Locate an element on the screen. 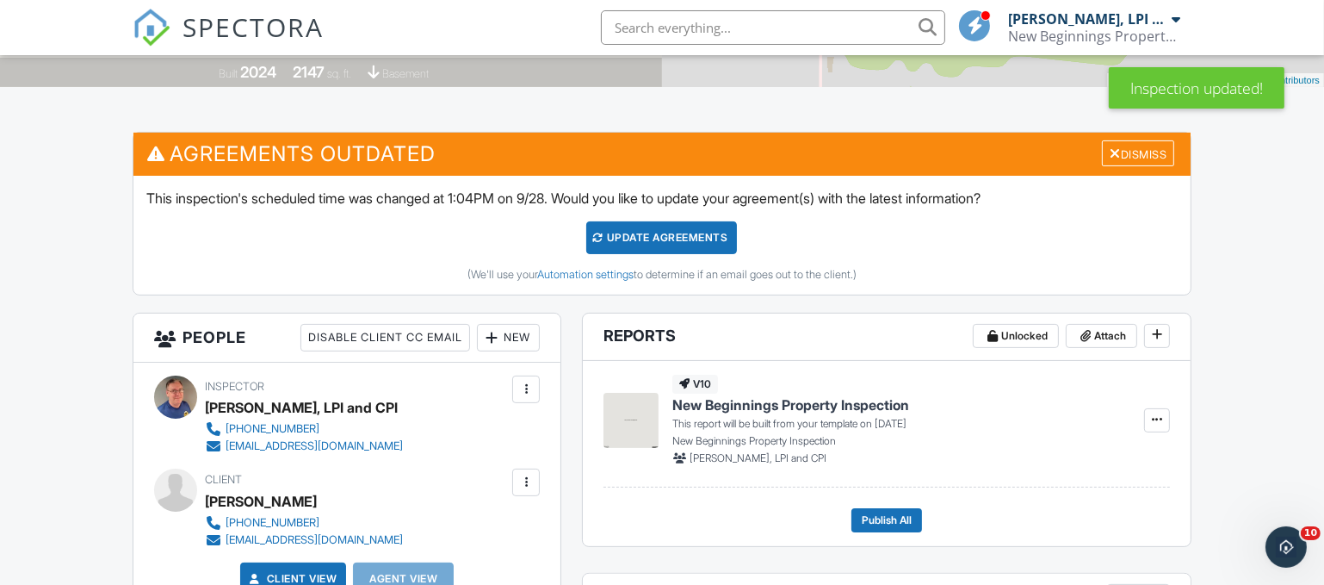 The width and height of the screenshot is (1324, 585). div: Dismiss is located at coordinates (1138, 153).